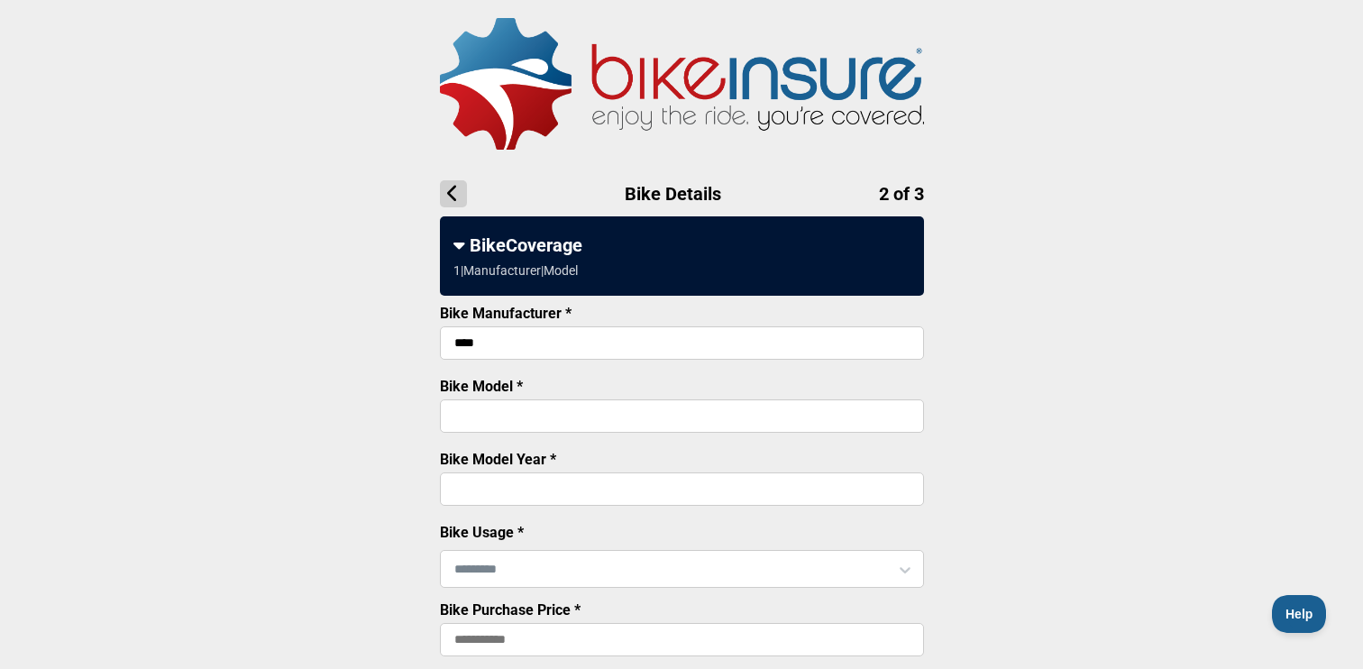 The image size is (1363, 669). What do you see at coordinates (497, 459) in the screenshot?
I see `label: Bike Model Year *` at bounding box center [497, 459].